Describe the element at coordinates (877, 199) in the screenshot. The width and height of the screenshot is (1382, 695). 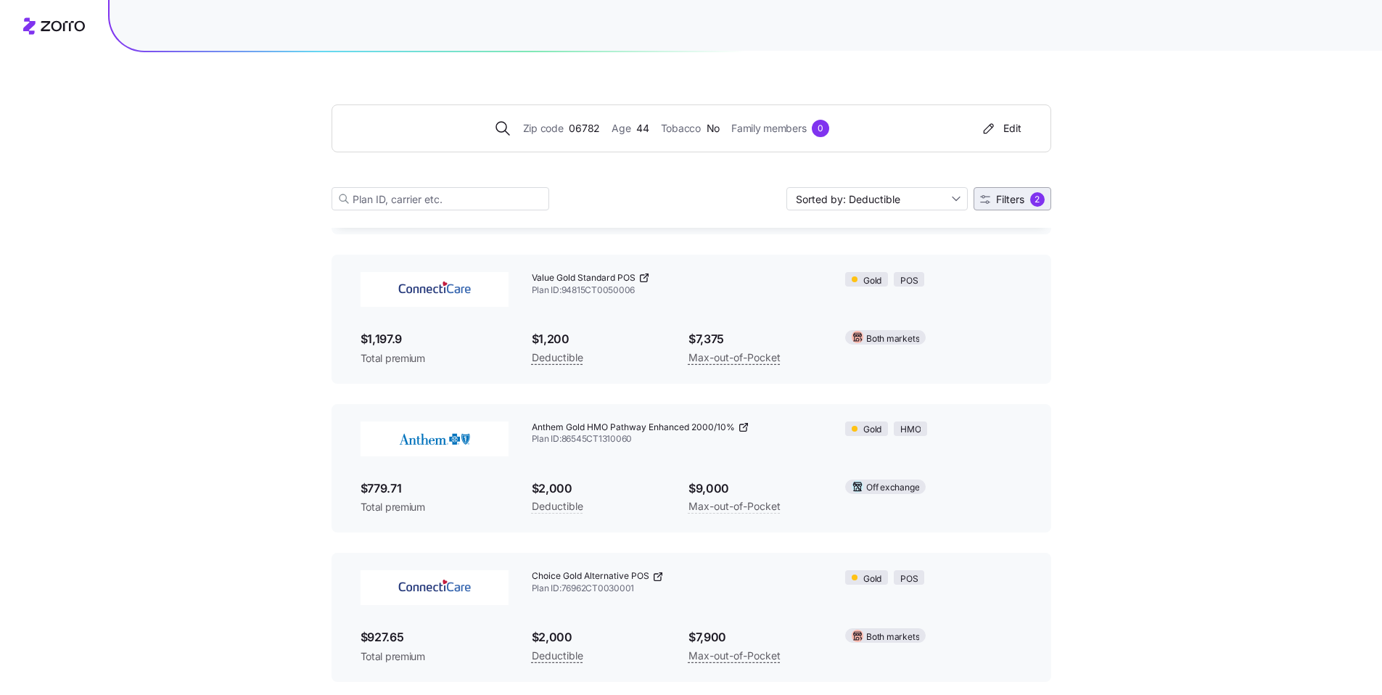
I see `input: Sort by` at that location.